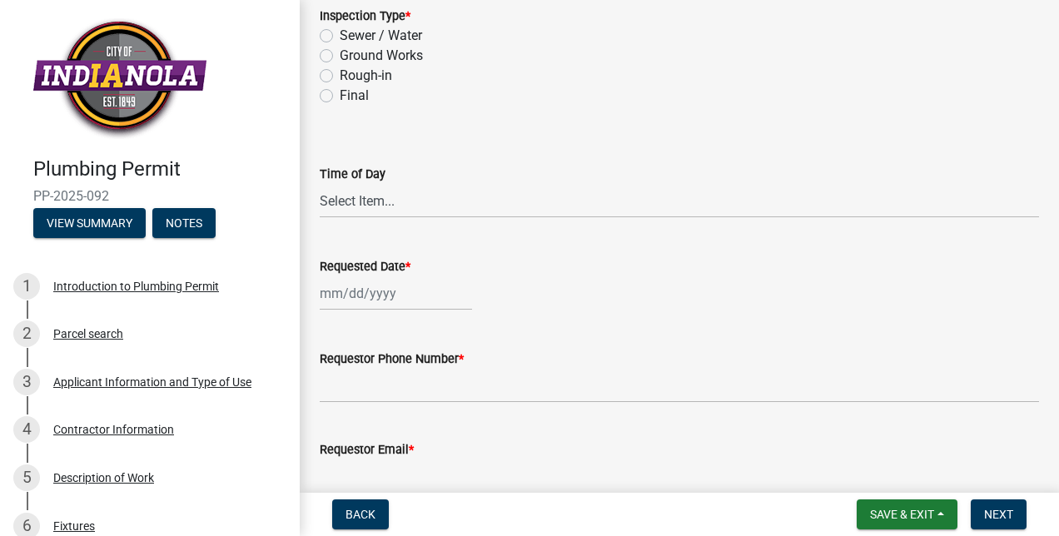 The image size is (1059, 536). I want to click on div: Applicant Information and Type of Use, so click(152, 382).